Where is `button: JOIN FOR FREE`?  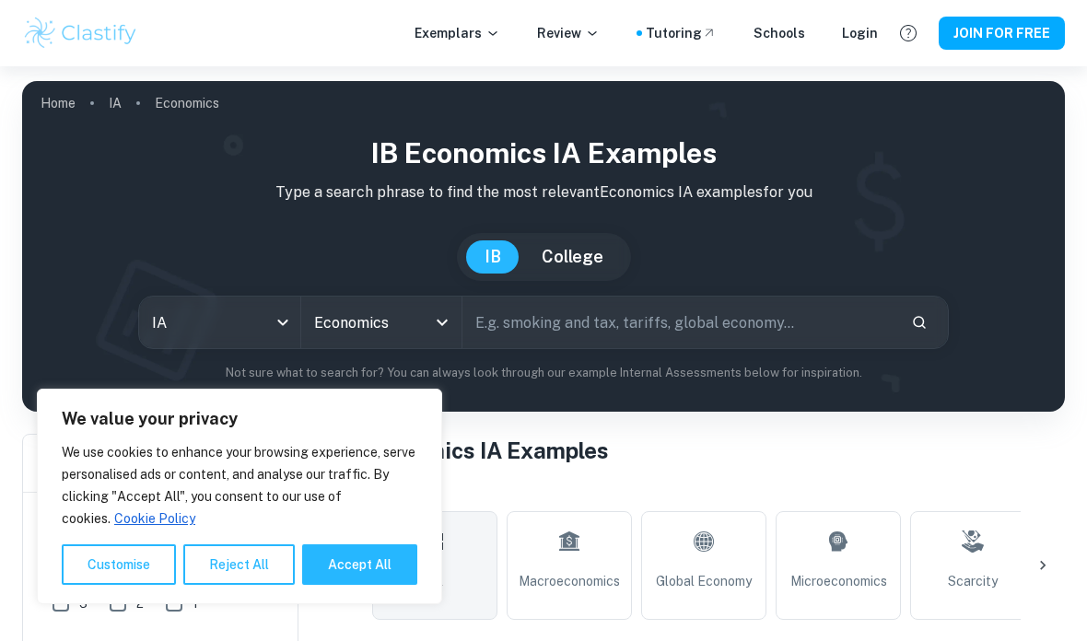 button: JOIN FOR FREE is located at coordinates (1001, 33).